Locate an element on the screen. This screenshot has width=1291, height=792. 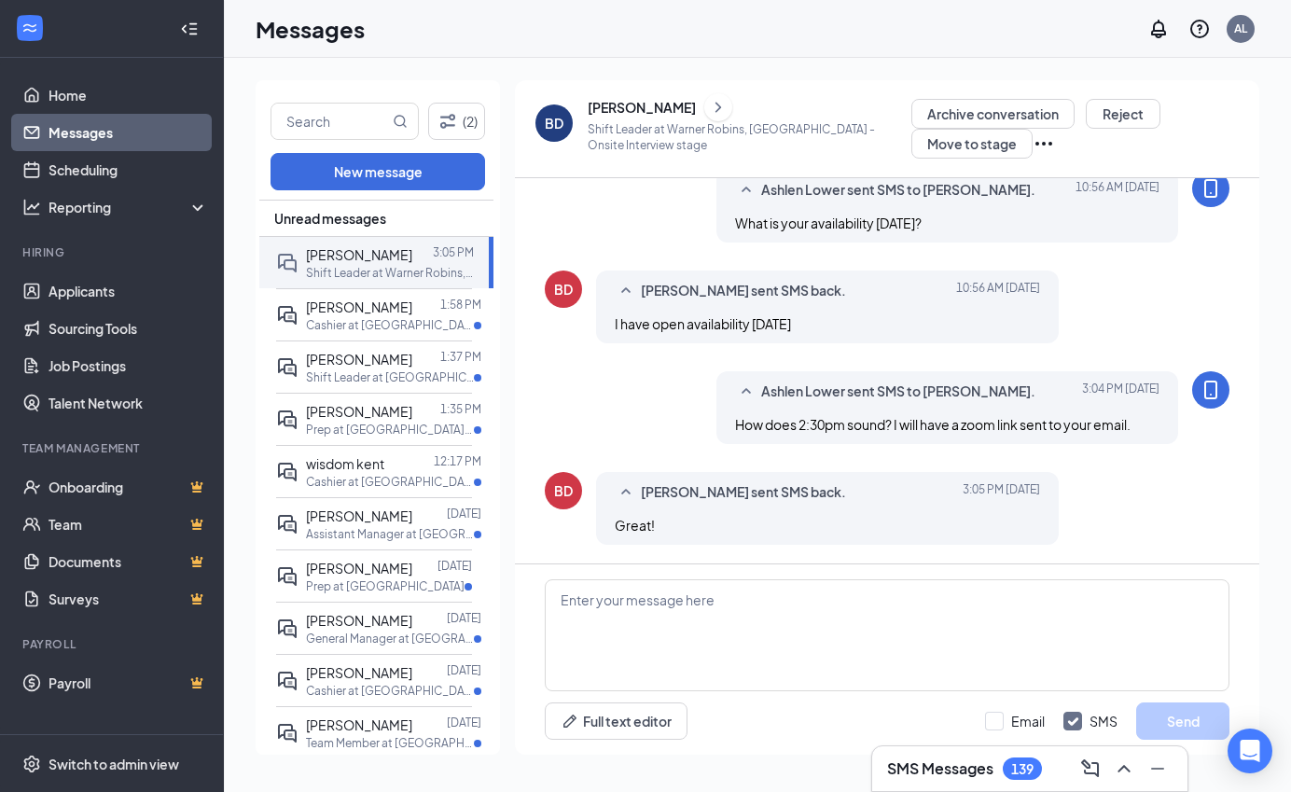
svg: ChevronRight is located at coordinates (718, 107).